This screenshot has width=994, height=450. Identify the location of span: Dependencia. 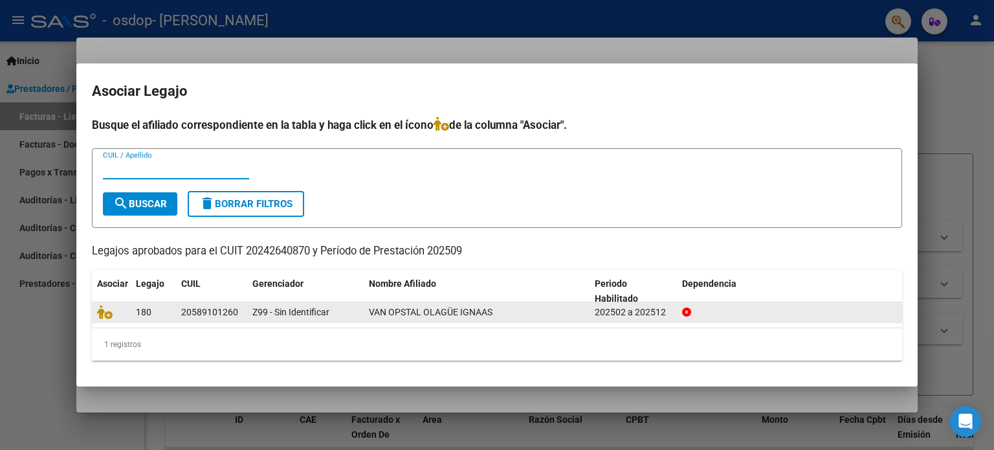
(709, 283).